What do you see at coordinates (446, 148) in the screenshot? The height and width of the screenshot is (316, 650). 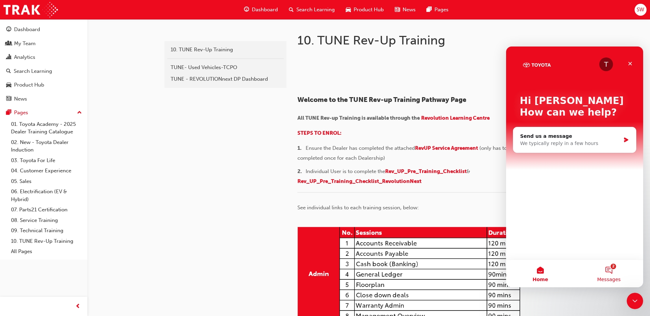 I see `a: RevUP Service Agreement` at bounding box center [446, 148].